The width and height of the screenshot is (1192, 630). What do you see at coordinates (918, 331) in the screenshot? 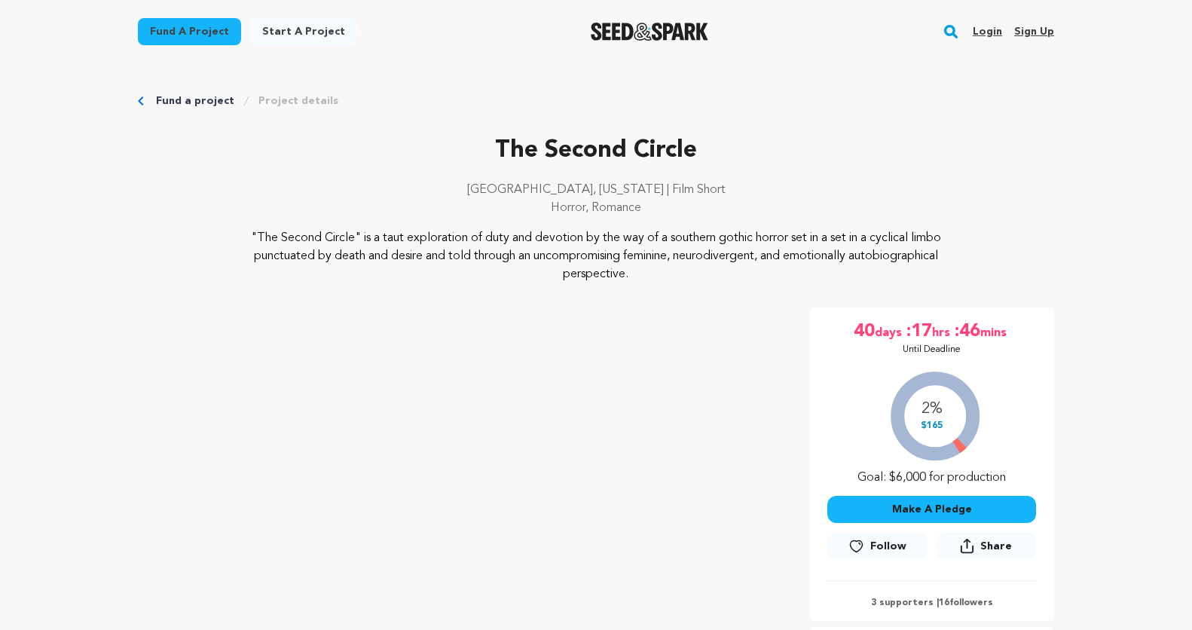
I see `span: :17` at bounding box center [918, 331].